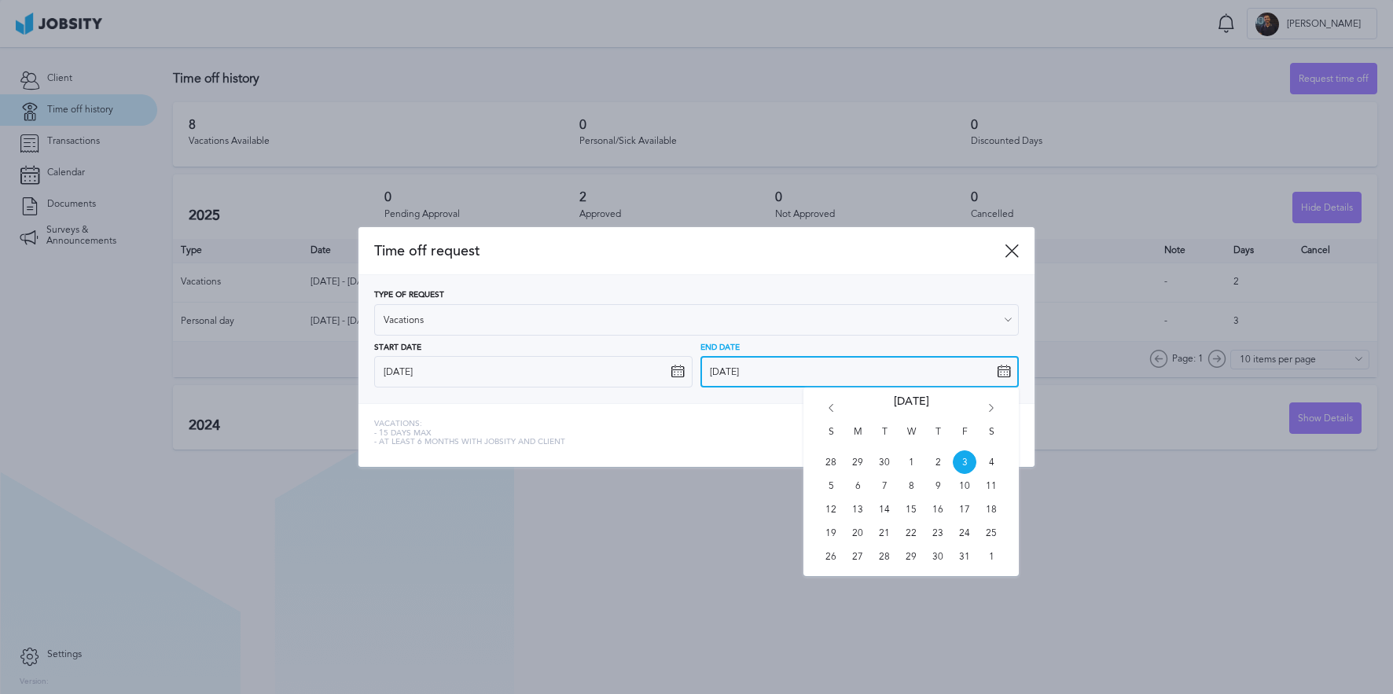  Describe the element at coordinates (469, 425) in the screenshot. I see `span: Vacations:` at that location.